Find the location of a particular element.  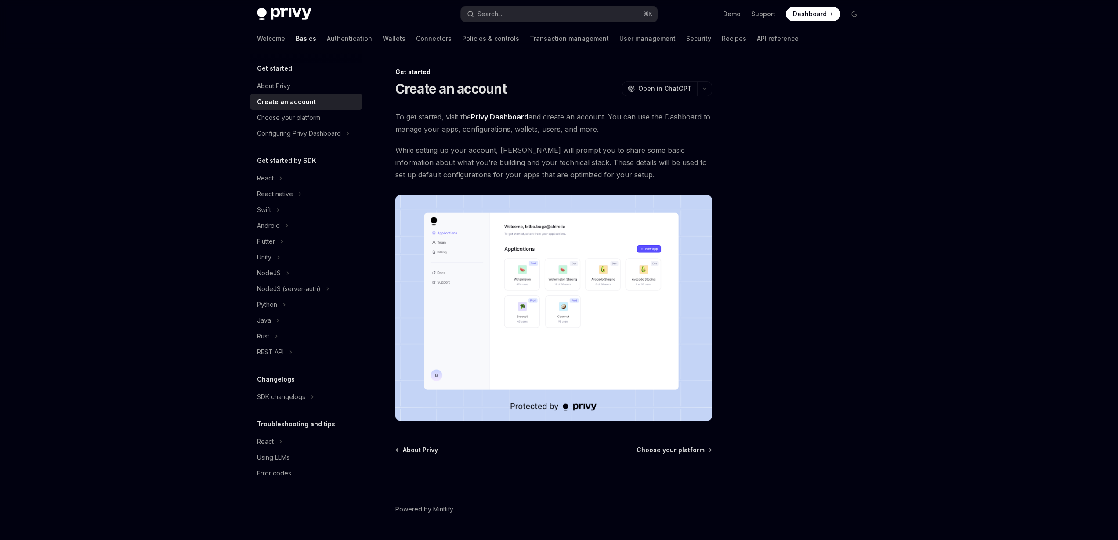

div: Choose your platform is located at coordinates (289, 118).